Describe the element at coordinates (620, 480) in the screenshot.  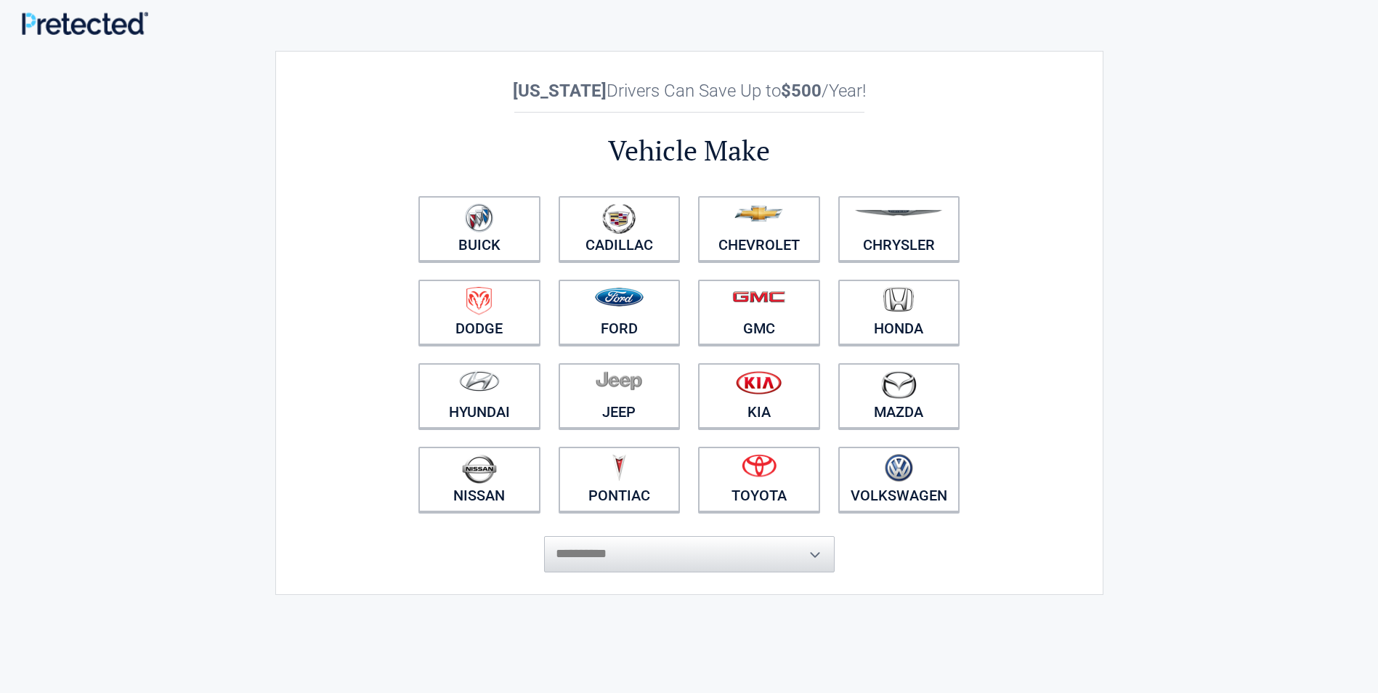
I see `a: Pontiac` at that location.